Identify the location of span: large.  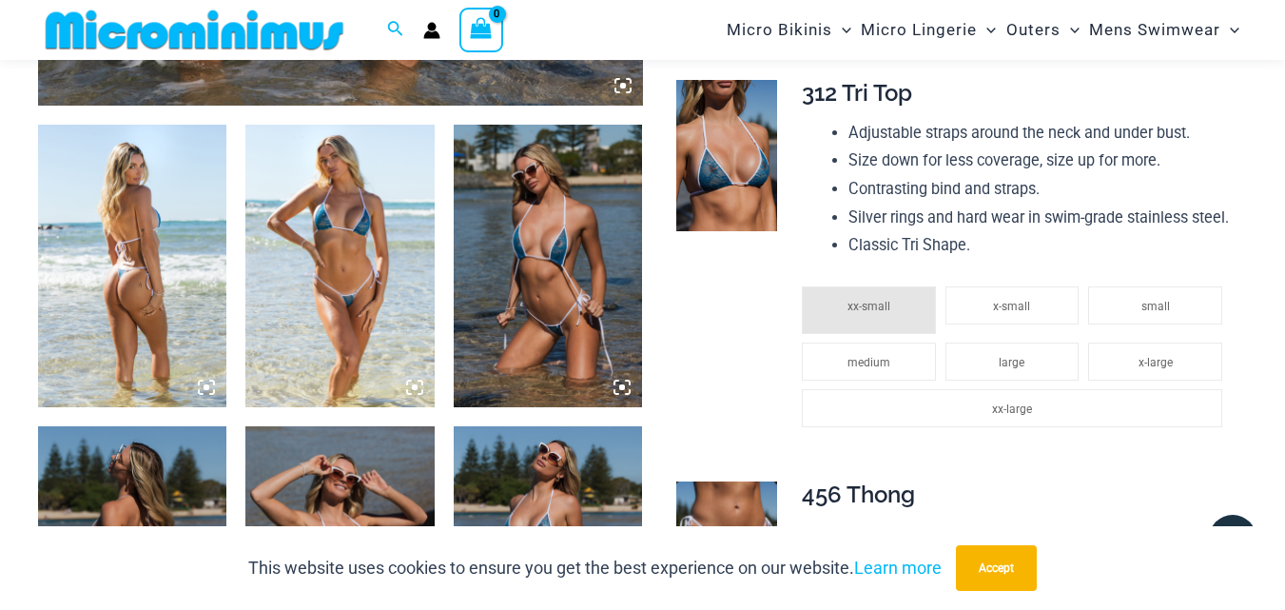
(1011, 363).